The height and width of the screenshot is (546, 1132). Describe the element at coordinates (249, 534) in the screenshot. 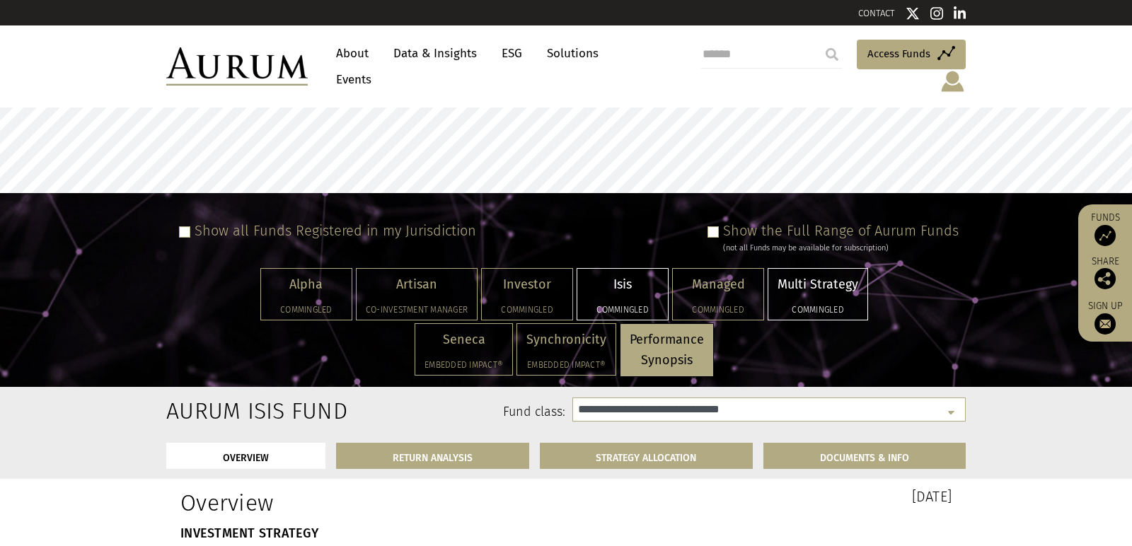

I see `strong: INVESTMENT STRATEGY` at that location.